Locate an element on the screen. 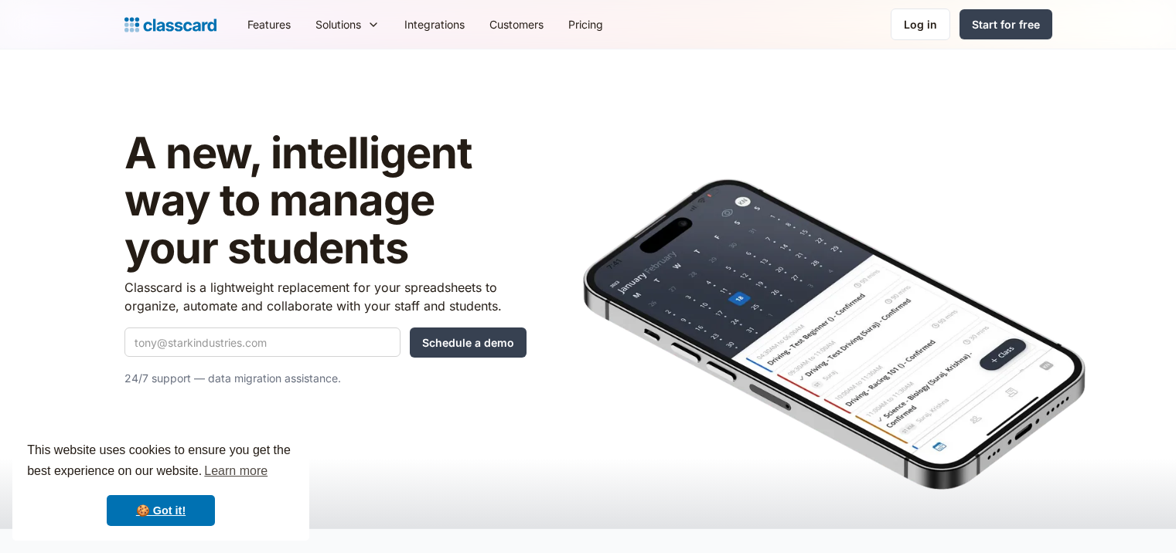 The image size is (1176, 553). input: tony@starkindustries.com is located at coordinates (262, 342).